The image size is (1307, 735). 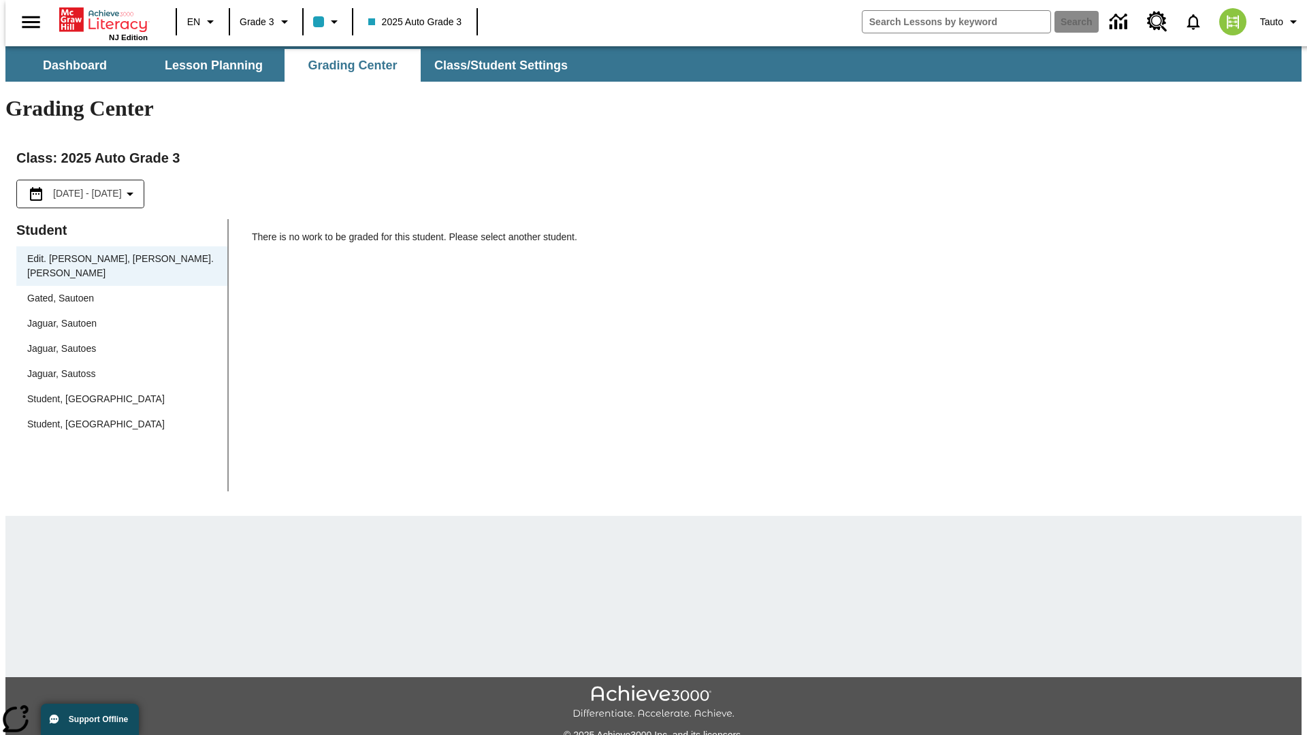 I want to click on div: Jaguar, Sautoss, so click(x=122, y=374).